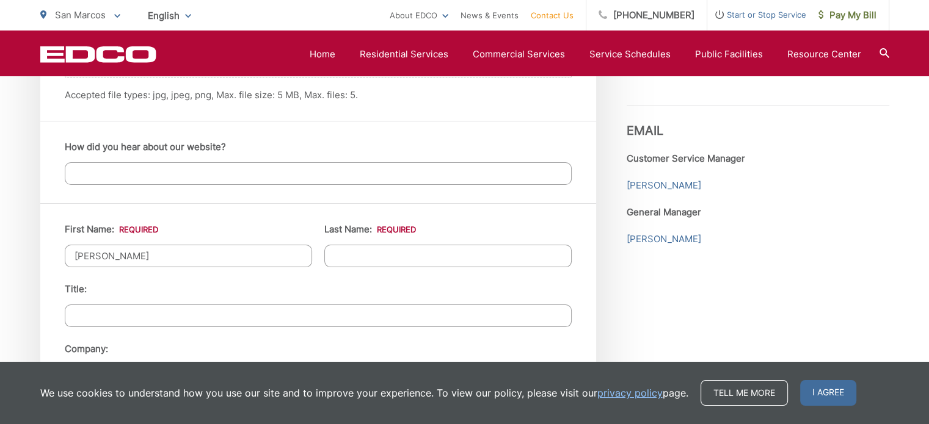 The image size is (929, 424). What do you see at coordinates (630, 54) in the screenshot?
I see `a: Service Schedules` at bounding box center [630, 54].